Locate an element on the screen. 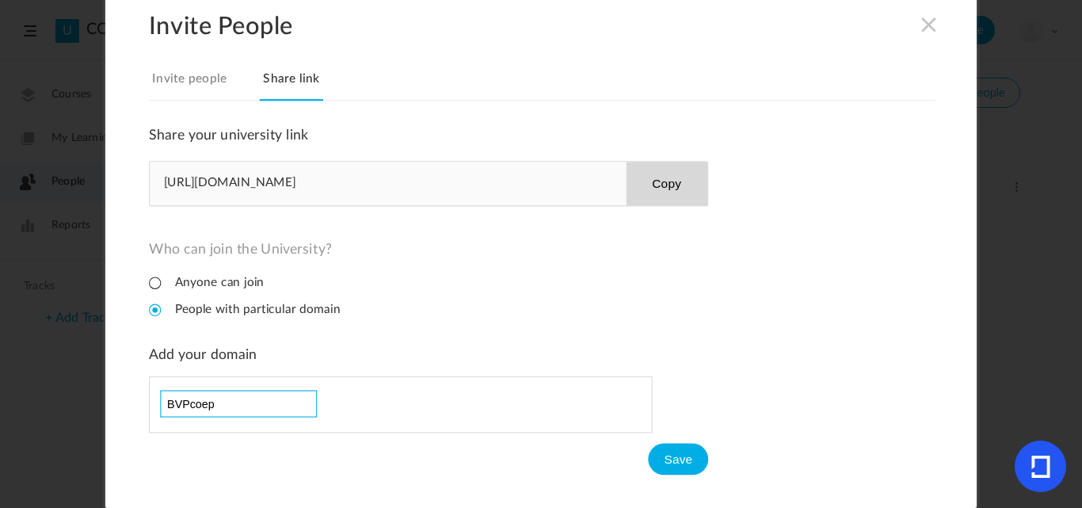 The image size is (1082, 508). button: Save is located at coordinates (679, 459).